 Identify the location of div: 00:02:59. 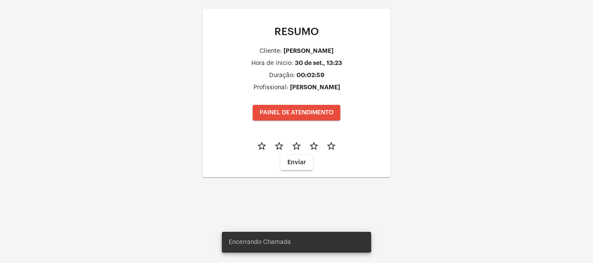
(310, 75).